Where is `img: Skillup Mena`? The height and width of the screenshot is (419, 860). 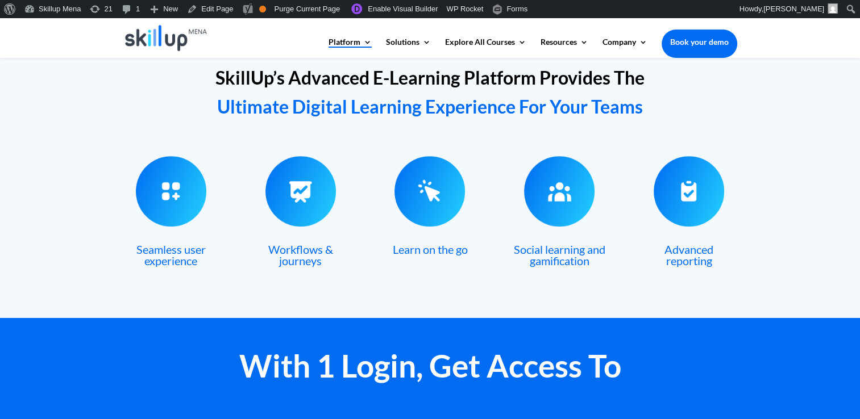 img: Skillup Mena is located at coordinates (166, 38).